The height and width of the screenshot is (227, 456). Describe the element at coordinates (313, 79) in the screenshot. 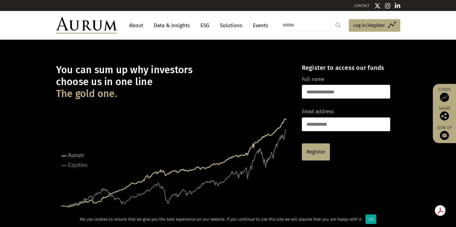

I see `label: Full name` at that location.